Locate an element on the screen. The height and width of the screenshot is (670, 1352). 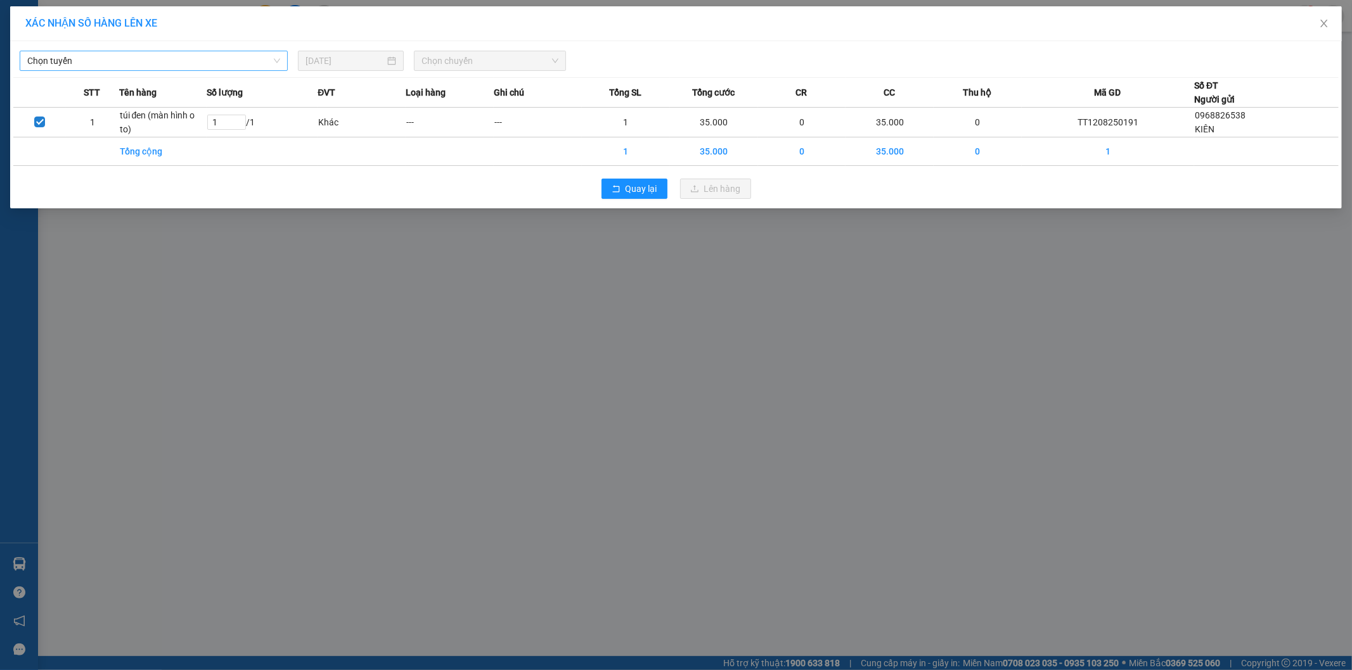
div: Số ĐT Người gửi is located at coordinates (1214, 93).